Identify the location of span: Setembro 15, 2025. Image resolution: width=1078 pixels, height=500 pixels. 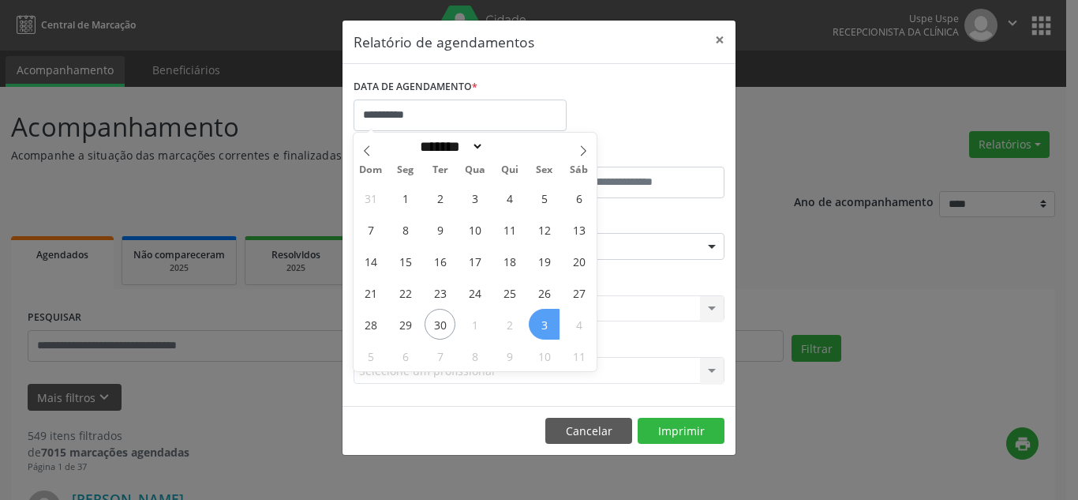
(405, 261).